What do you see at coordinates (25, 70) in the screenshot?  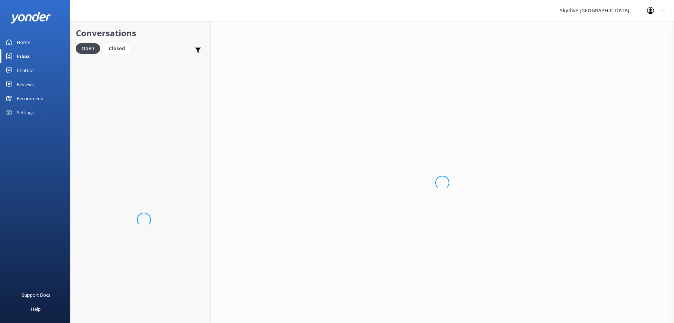 I see `div: Chatbot` at bounding box center [25, 70].